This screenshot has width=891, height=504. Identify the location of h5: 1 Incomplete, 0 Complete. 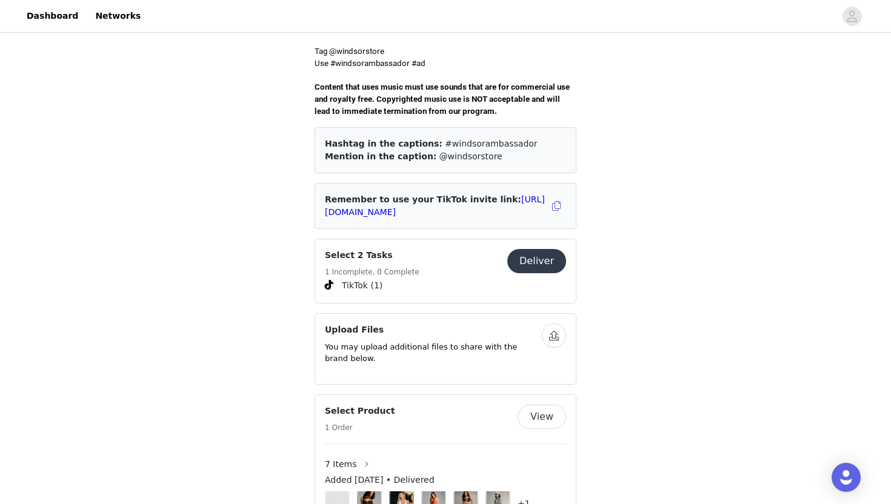
(372, 272).